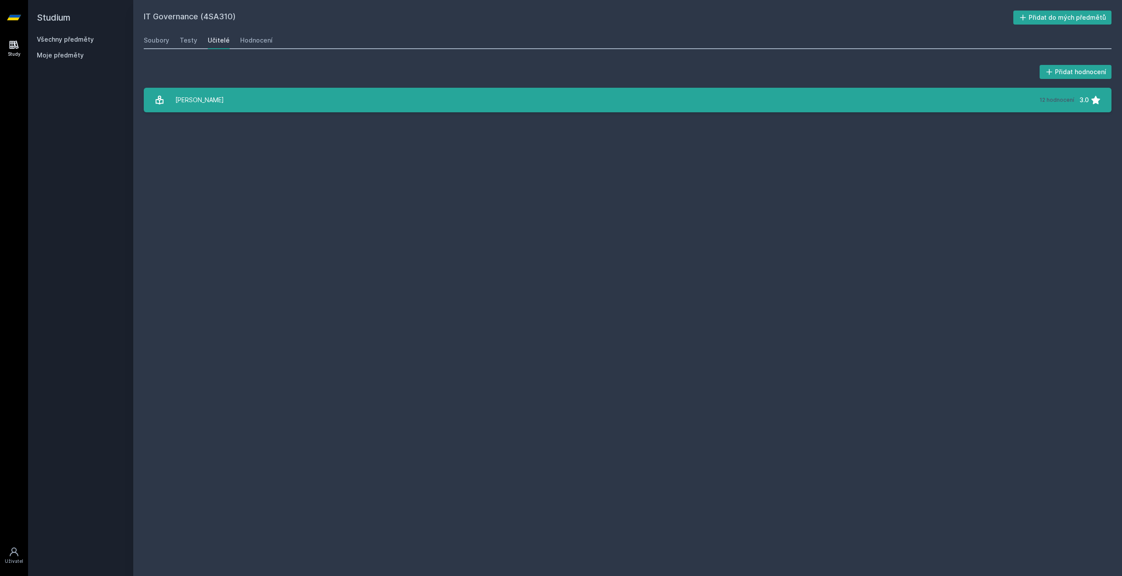  What do you see at coordinates (188, 40) in the screenshot?
I see `div: Testy` at bounding box center [188, 40].